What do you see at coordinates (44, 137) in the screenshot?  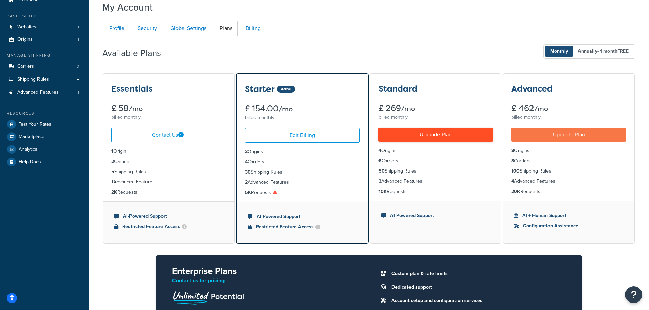 I see `a: Marketplace` at bounding box center [44, 137].